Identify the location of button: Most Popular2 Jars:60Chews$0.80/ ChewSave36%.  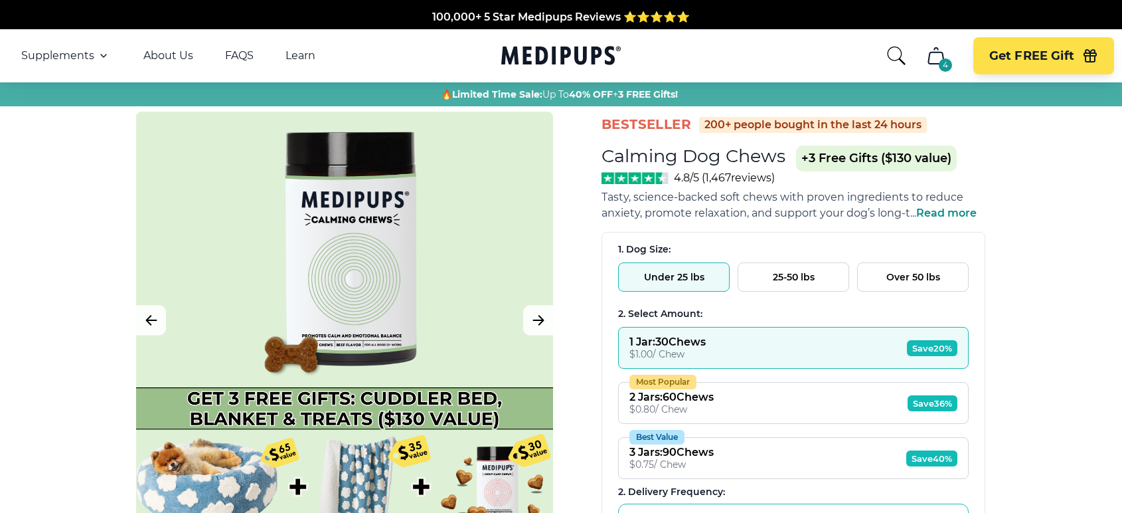
(793, 402).